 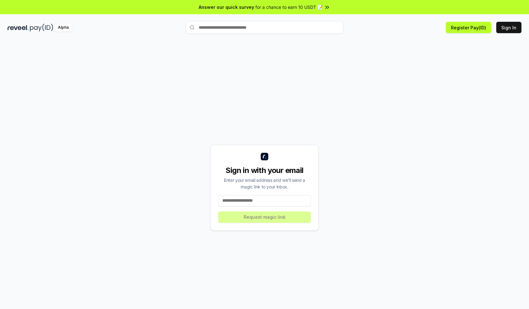 What do you see at coordinates (265, 170) in the screenshot?
I see `div: Sign in with your email` at bounding box center [265, 170].